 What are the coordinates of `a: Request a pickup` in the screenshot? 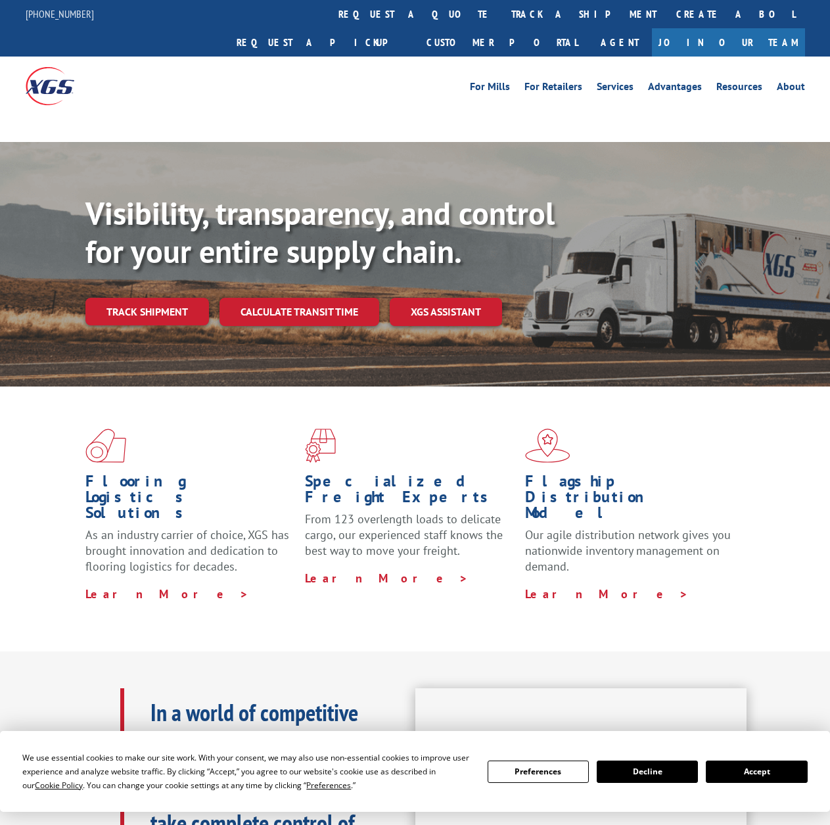 It's located at (321, 42).